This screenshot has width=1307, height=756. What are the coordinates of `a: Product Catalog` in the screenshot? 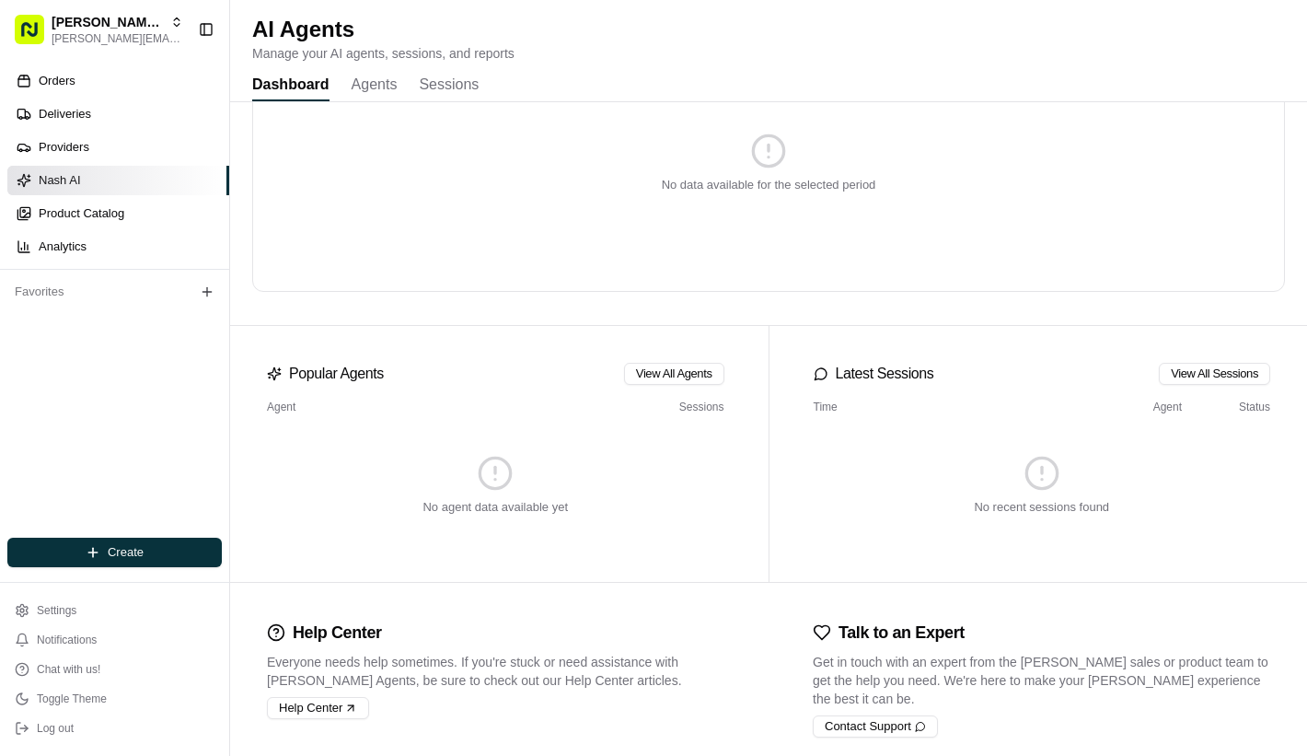 It's located at (118, 214).